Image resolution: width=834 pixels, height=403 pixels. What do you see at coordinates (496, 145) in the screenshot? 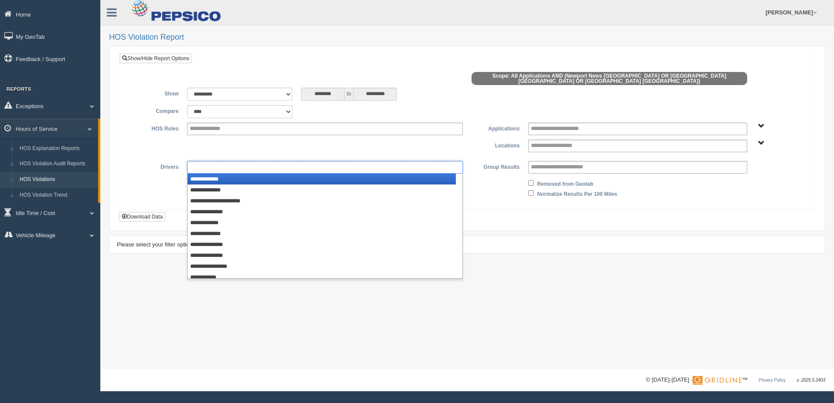
I see `label: Locations` at bounding box center [496, 145].